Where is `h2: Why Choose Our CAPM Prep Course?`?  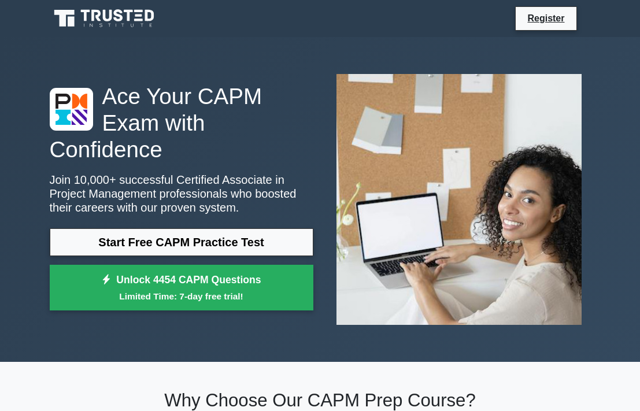 h2: Why Choose Our CAPM Prep Course? is located at coordinates (320, 400).